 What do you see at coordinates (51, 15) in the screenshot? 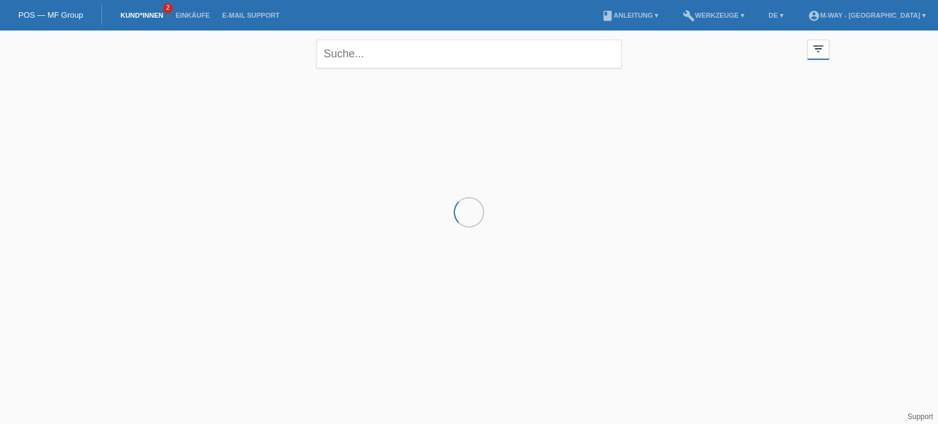
I see `a: POS — MF Group` at bounding box center [51, 15].